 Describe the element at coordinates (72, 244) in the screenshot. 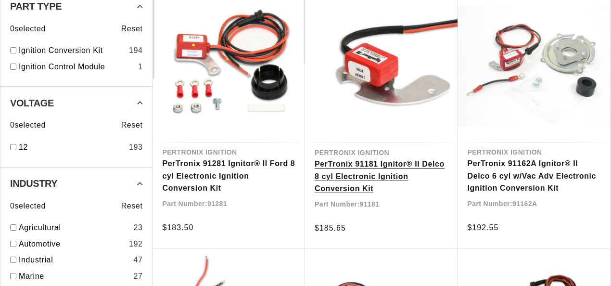

I see `a: Automotive` at that location.